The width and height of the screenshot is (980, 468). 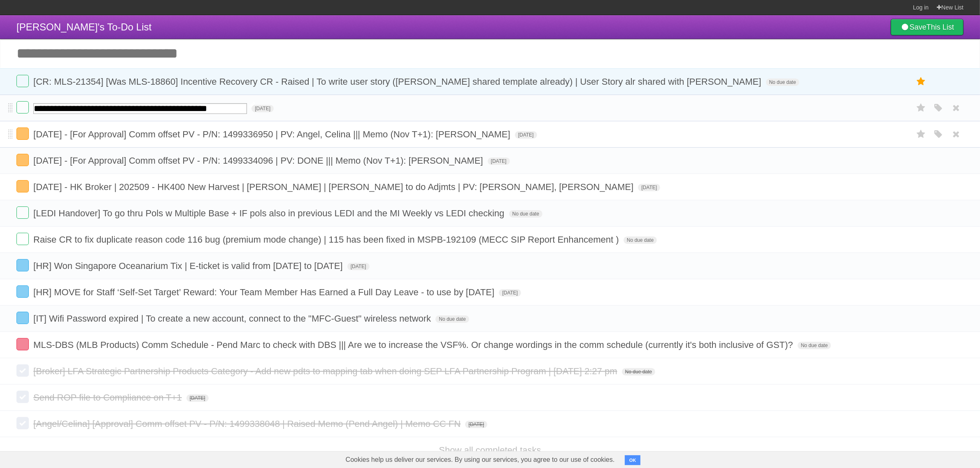 I want to click on b: This List, so click(x=940, y=27).